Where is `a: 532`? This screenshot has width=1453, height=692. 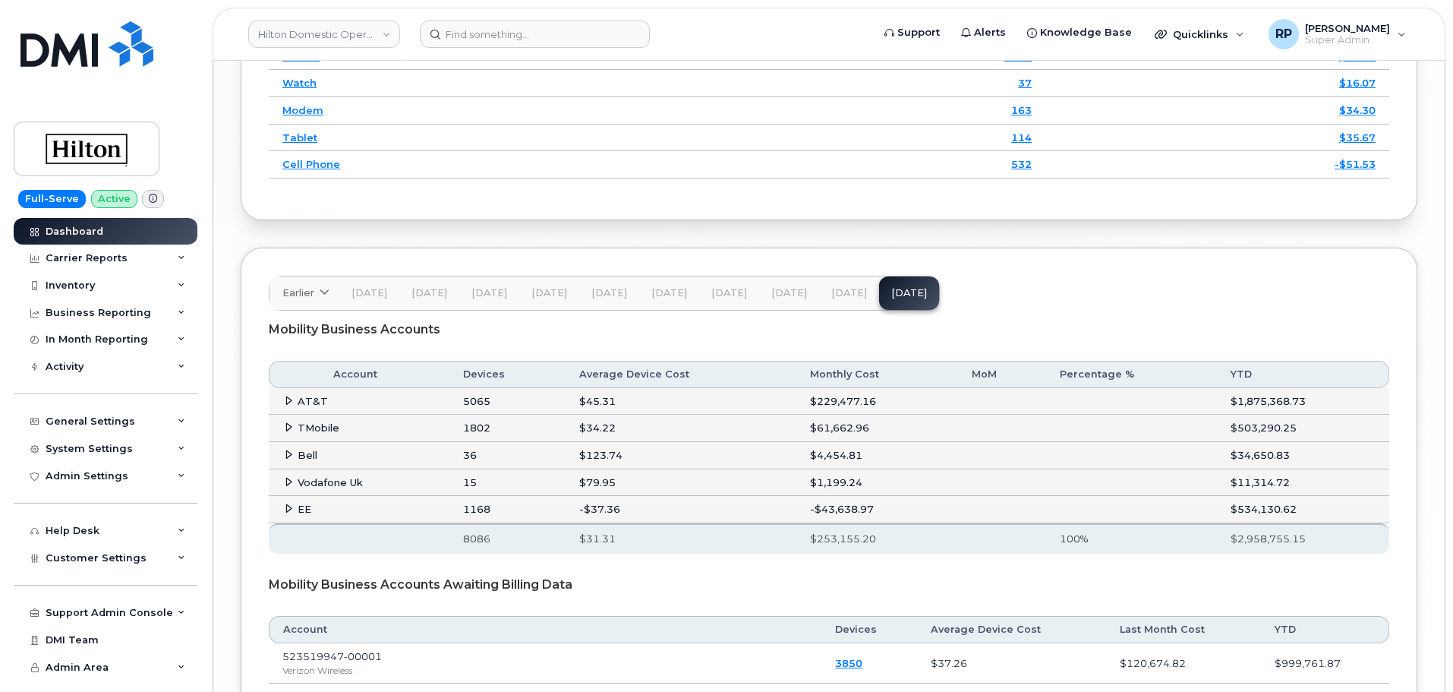 a: 532 is located at coordinates (1021, 164).